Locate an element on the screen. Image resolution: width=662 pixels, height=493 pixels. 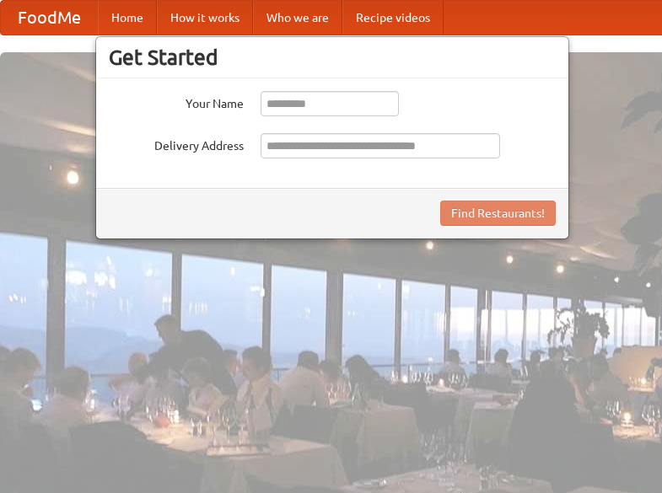
a: FoodMe is located at coordinates (49, 18).